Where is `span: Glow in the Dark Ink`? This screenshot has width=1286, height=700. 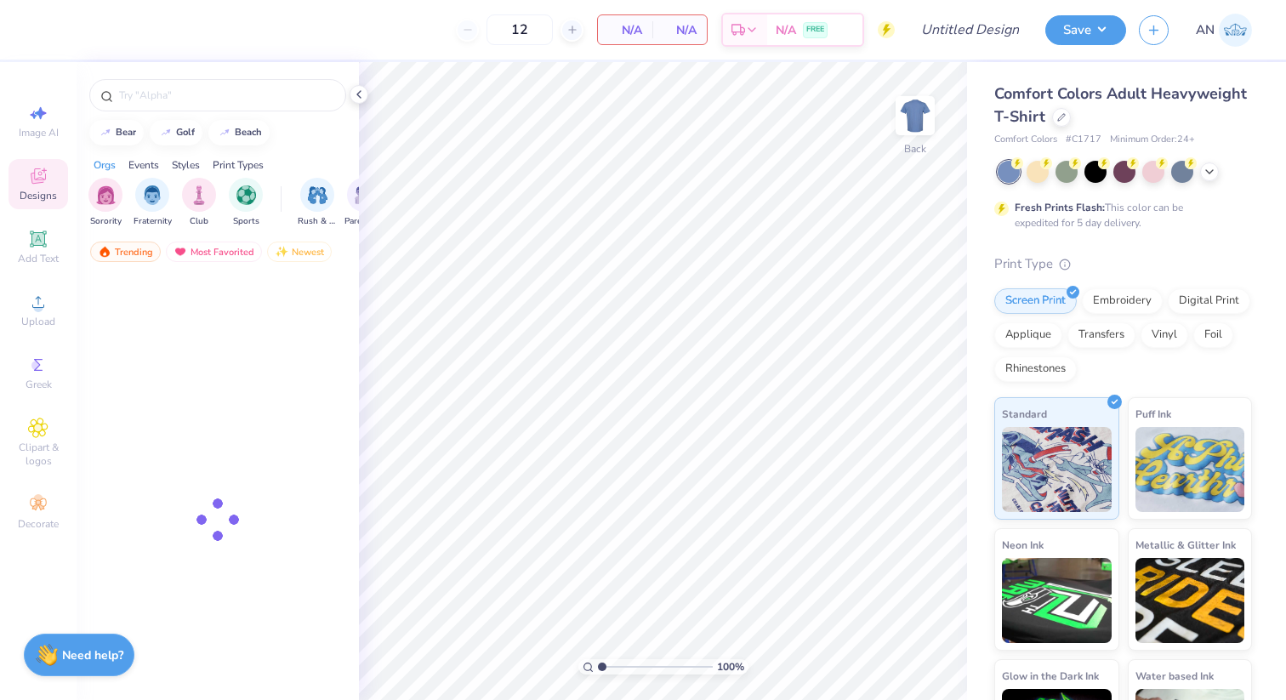 span: Glow in the Dark Ink is located at coordinates (1051, 675).